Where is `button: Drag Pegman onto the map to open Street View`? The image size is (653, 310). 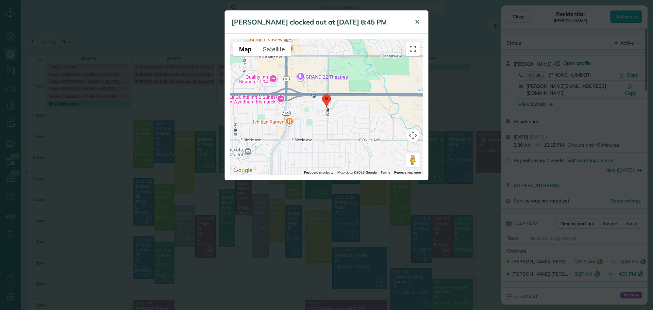
button: Drag Pegman onto the map to open Street View is located at coordinates (413, 160).